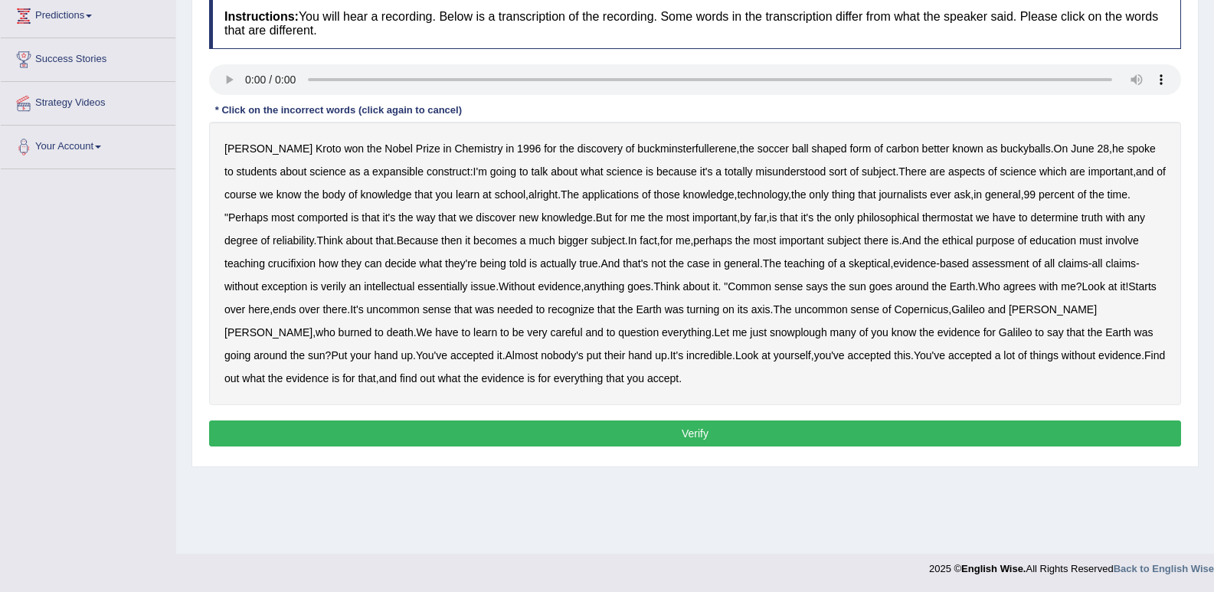 This screenshot has width=1214, height=592. I want to click on b: school, so click(510, 195).